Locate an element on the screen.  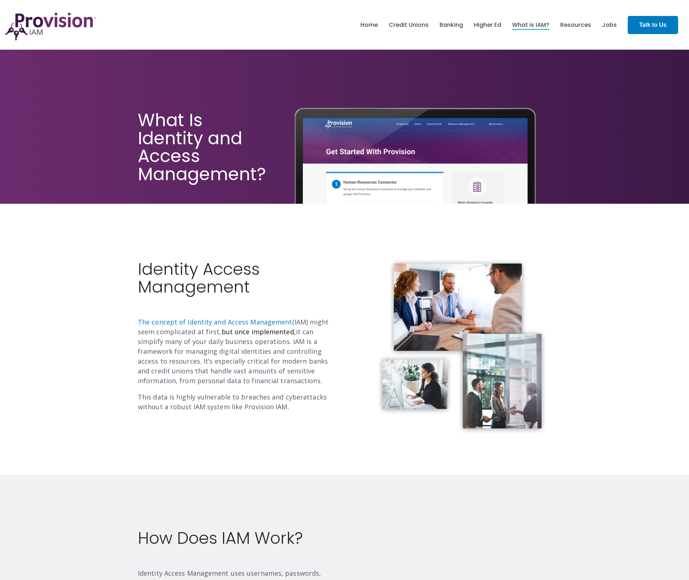
strong: Talk to Us is located at coordinates (653, 25).